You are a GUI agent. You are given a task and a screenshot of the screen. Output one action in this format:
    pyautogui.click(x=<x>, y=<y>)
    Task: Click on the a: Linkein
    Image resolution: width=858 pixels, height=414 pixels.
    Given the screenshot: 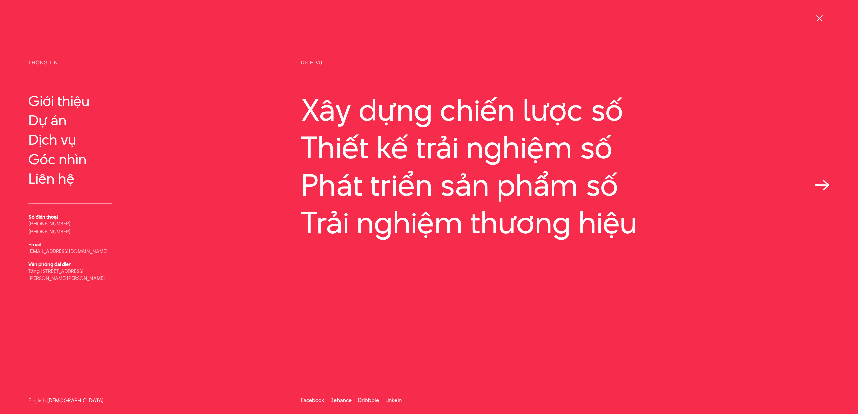 What is the action you would take?
    pyautogui.click(x=394, y=400)
    